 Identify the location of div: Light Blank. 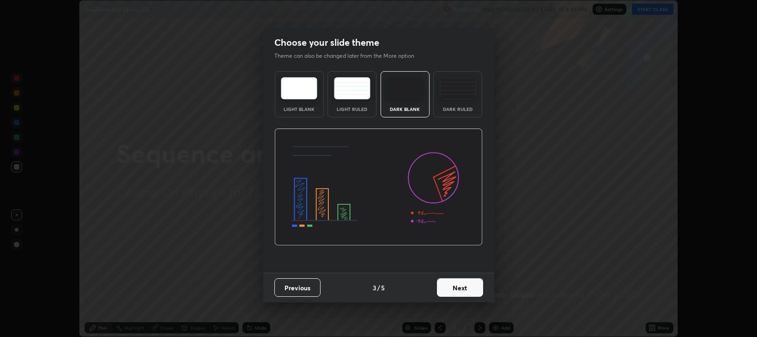
(299, 109).